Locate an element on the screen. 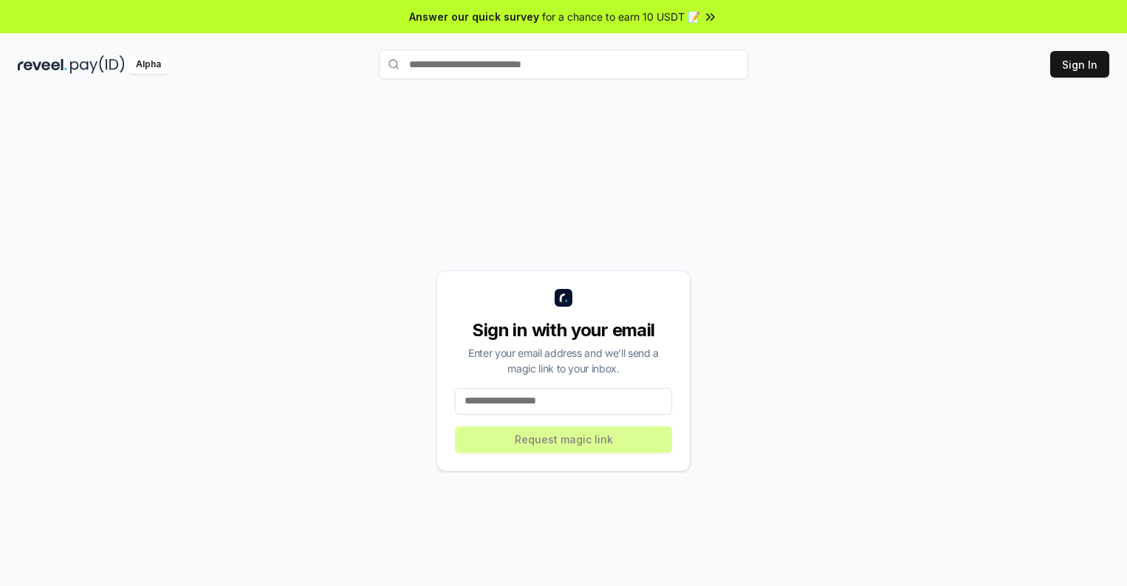  div: Sign in with your email is located at coordinates (564, 330).